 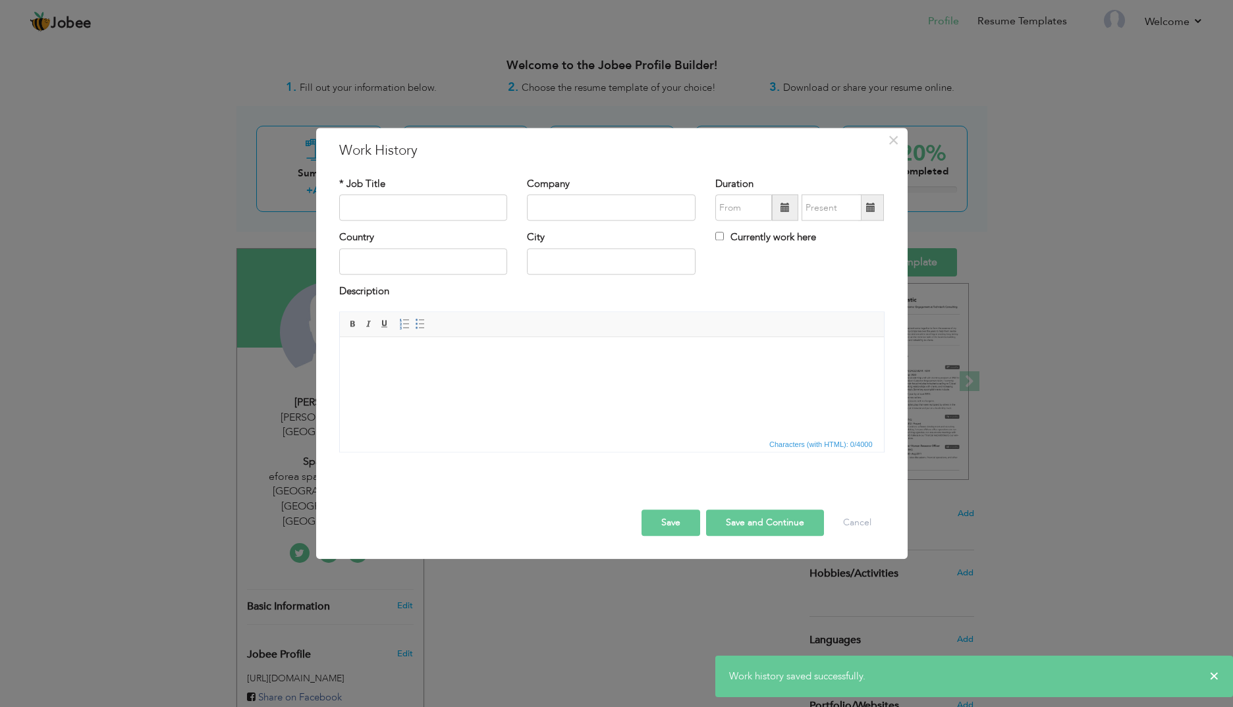 What do you see at coordinates (743, 208) in the screenshot?
I see `input: From` at bounding box center [743, 208].